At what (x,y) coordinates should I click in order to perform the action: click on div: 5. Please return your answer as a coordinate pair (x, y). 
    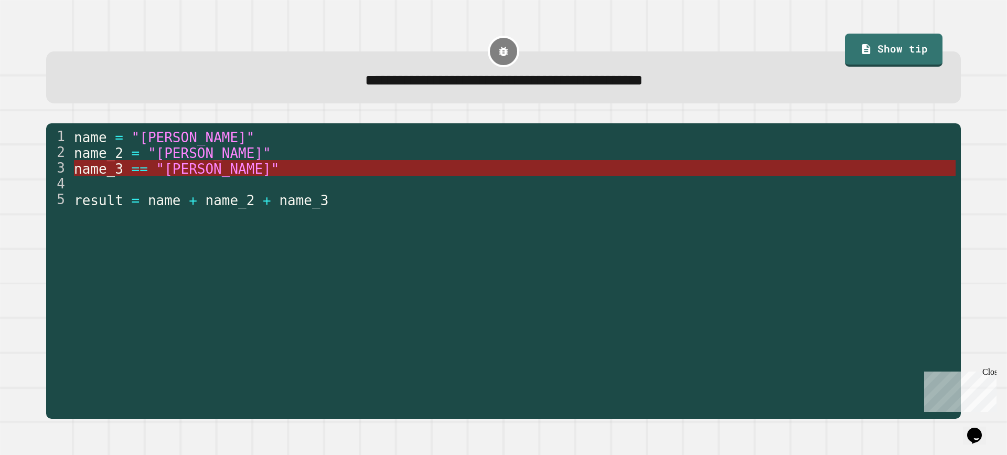
    Looking at the image, I should click on (59, 199).